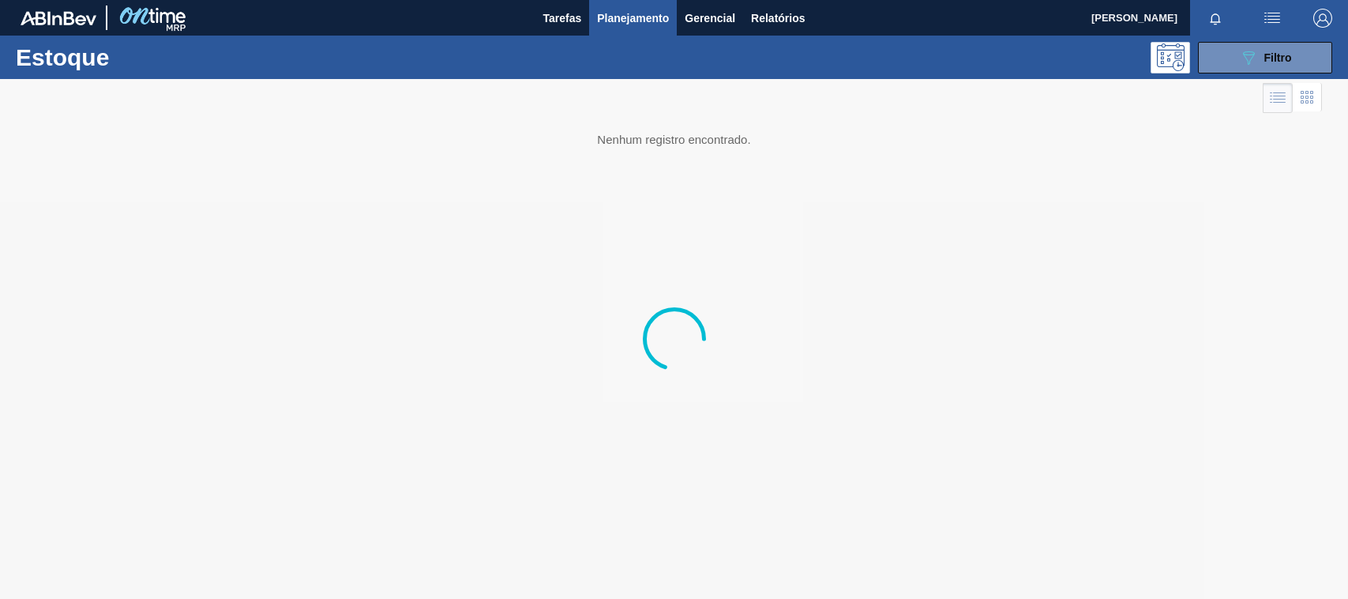 The width and height of the screenshot is (1348, 599). What do you see at coordinates (1278, 58) in the screenshot?
I see `span: Filtro` at bounding box center [1278, 58].